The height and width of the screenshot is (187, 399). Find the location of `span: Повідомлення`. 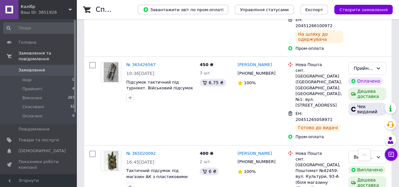

span: Повідомлення is located at coordinates (34, 129).